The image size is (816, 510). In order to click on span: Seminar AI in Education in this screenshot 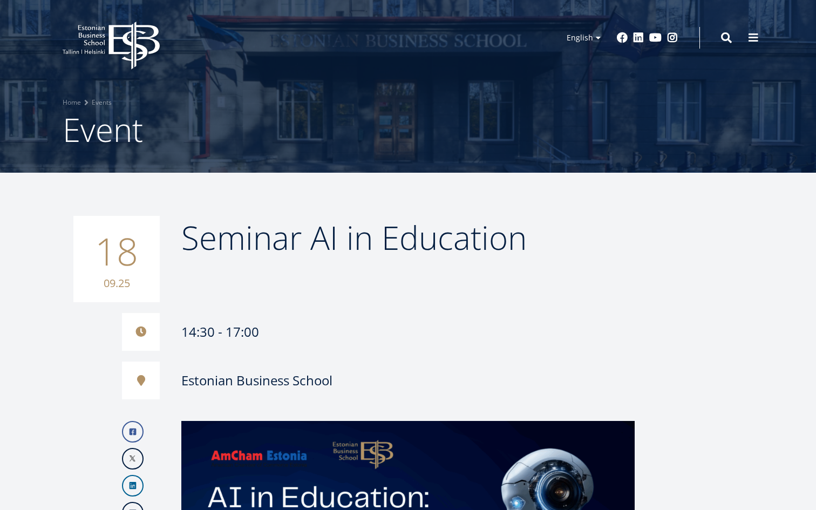, I will do `click(354, 237)`.